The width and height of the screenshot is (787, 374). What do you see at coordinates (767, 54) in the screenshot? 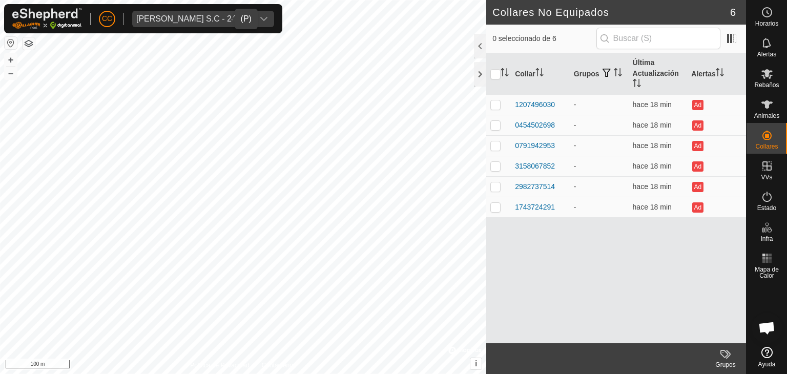
I see `span: Alertas` at bounding box center [767, 54].